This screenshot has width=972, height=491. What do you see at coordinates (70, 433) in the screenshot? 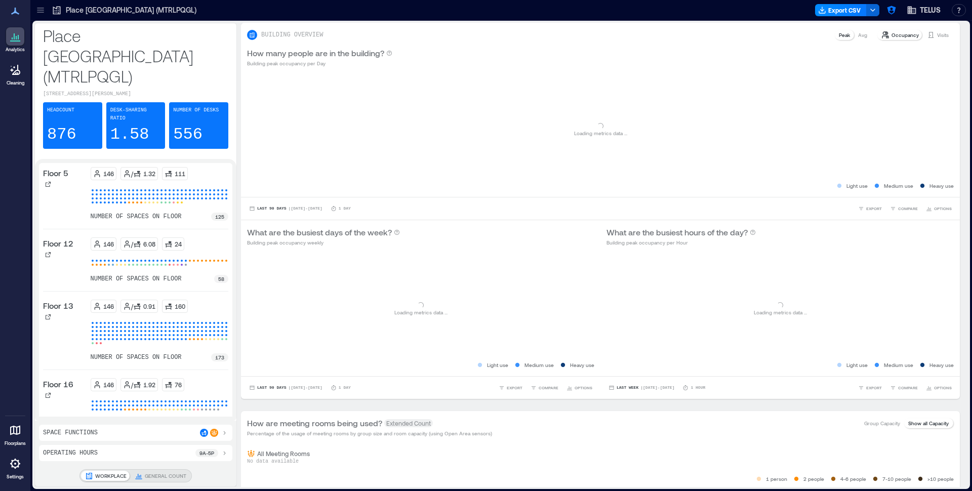
I see `p: Space Functions` at bounding box center [70, 433].